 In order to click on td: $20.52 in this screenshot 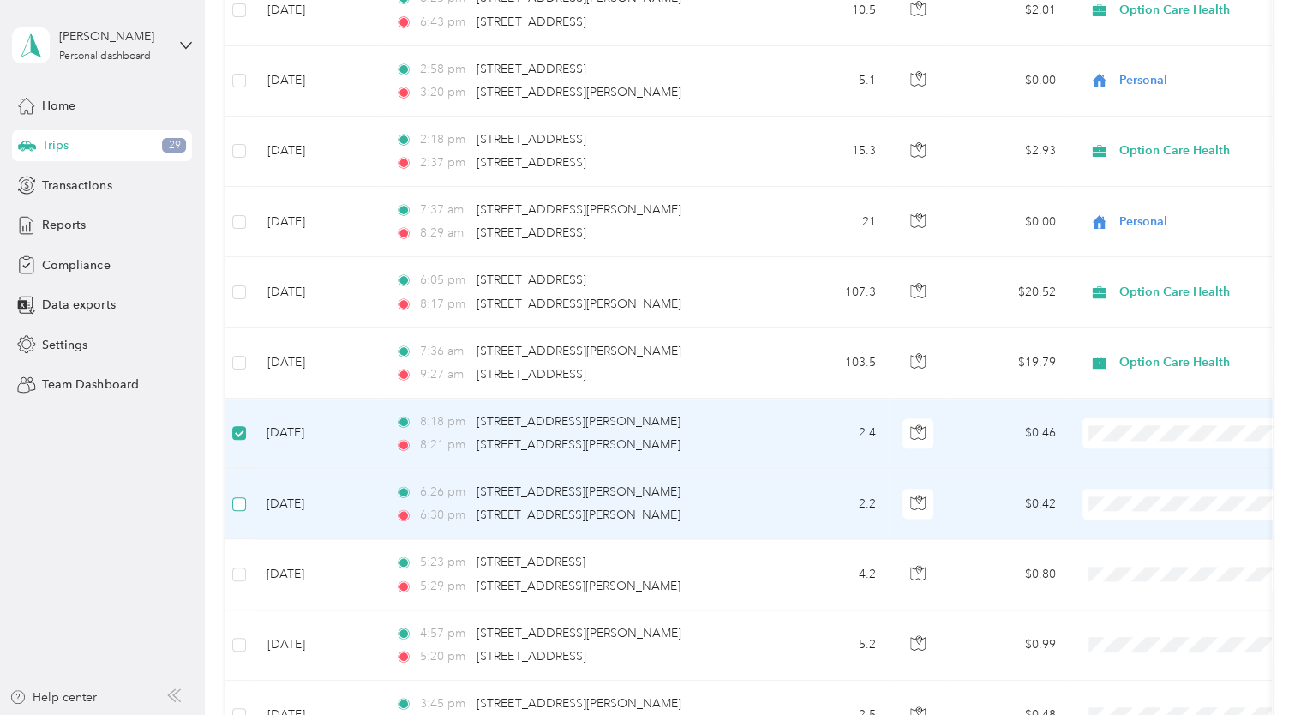, I will do `click(1009, 292)`.